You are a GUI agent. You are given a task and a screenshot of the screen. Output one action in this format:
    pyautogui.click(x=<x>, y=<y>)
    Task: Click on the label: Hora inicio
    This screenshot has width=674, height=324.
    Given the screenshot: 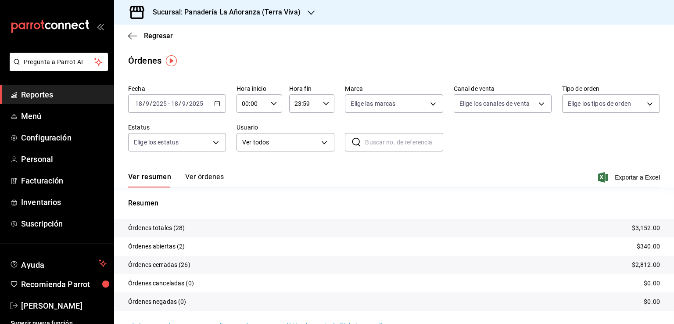 What is the action you would take?
    pyautogui.click(x=259, y=89)
    